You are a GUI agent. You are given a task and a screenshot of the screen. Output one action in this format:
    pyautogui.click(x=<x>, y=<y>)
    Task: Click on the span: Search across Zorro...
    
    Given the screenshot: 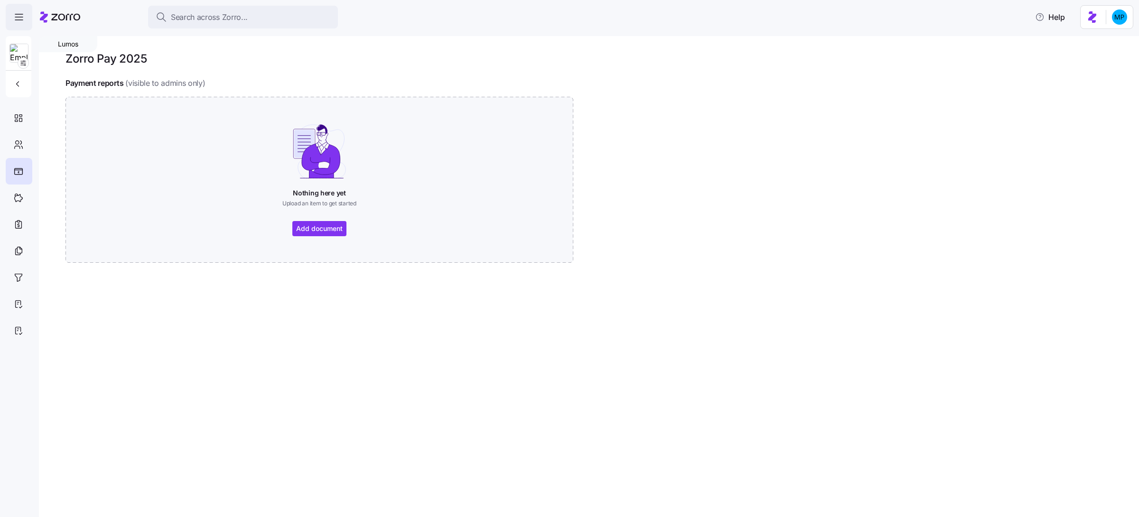 What is the action you would take?
    pyautogui.click(x=209, y=17)
    